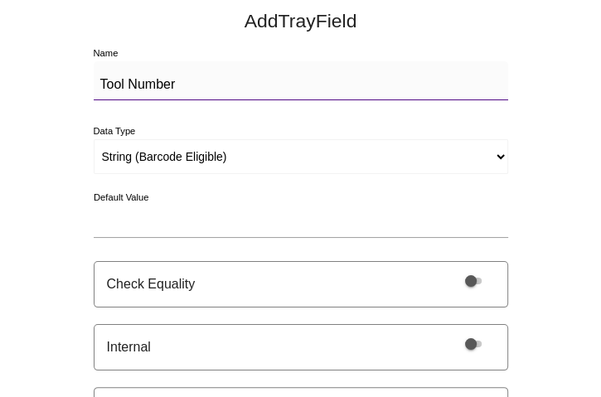  I want to click on textarea: Tool Number, so click(301, 80).